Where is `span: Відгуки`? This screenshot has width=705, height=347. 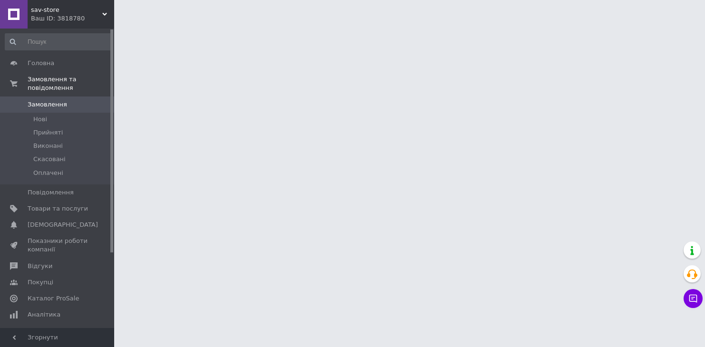
span: Відгуки is located at coordinates (40, 266).